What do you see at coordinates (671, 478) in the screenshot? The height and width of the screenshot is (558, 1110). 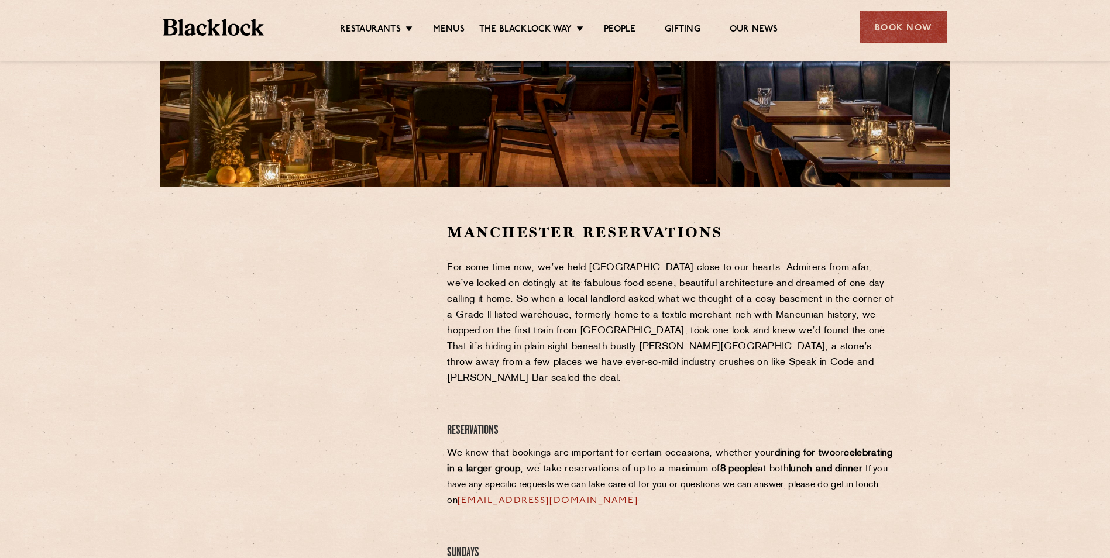 I see `p: We know that bookings are important for certain occasions, whether your or , we take reservations...` at bounding box center [671, 478].